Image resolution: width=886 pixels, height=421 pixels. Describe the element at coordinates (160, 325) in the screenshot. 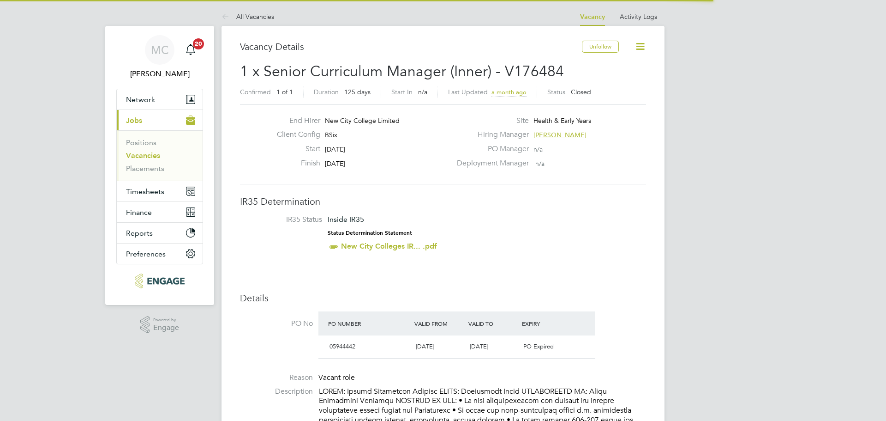

I see `a: Powered byEngage` at that location.